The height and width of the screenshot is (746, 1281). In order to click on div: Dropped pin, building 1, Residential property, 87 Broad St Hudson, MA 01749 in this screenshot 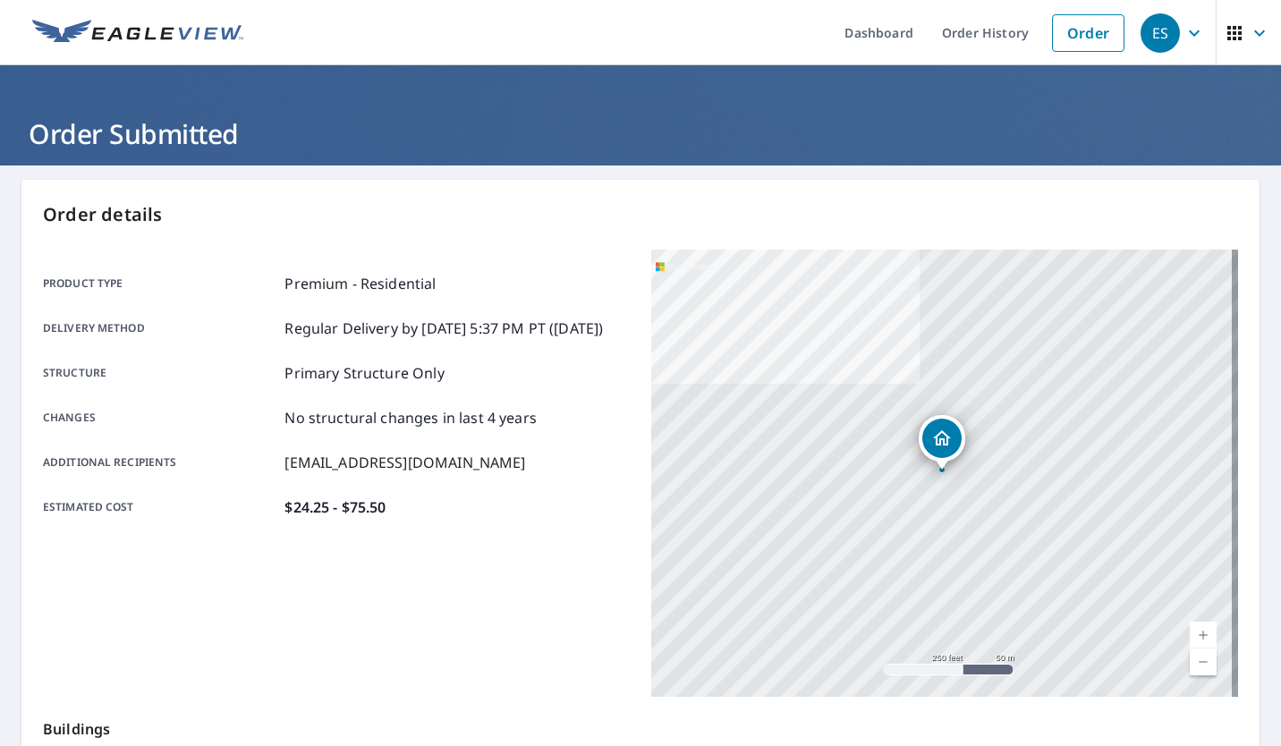, I will do `click(942, 443)`.